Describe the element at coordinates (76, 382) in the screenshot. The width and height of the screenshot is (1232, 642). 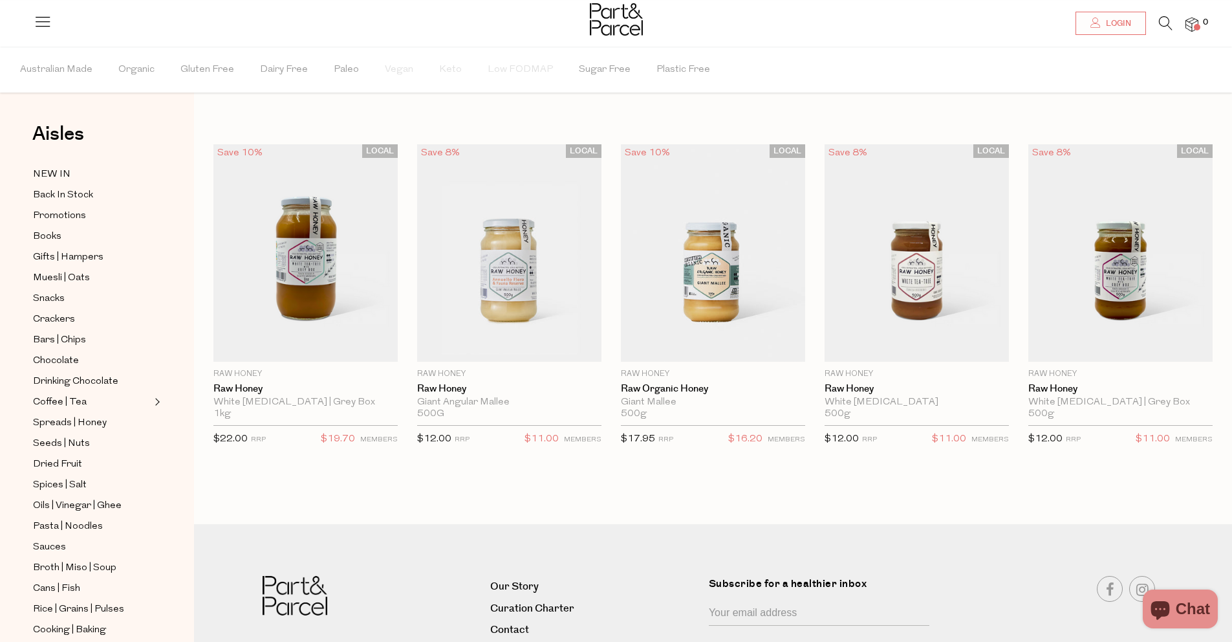
I see `span: Drinking Chocolate` at that location.